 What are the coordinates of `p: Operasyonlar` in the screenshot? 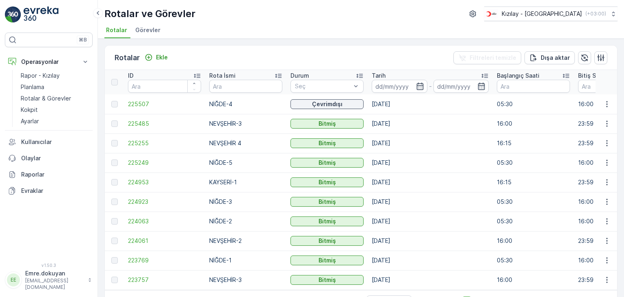 It's located at (49, 62).